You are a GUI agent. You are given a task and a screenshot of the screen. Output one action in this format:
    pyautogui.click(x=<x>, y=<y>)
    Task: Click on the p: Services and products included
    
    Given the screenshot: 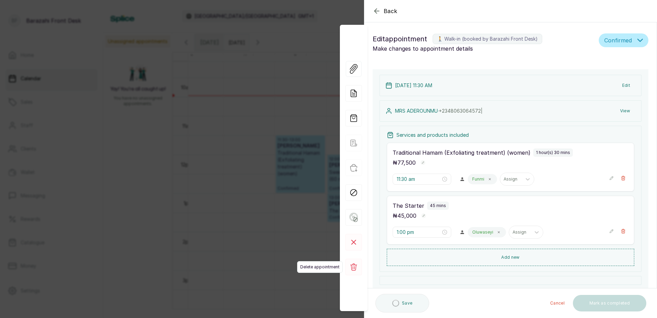 What is the action you would take?
    pyautogui.click(x=433, y=135)
    